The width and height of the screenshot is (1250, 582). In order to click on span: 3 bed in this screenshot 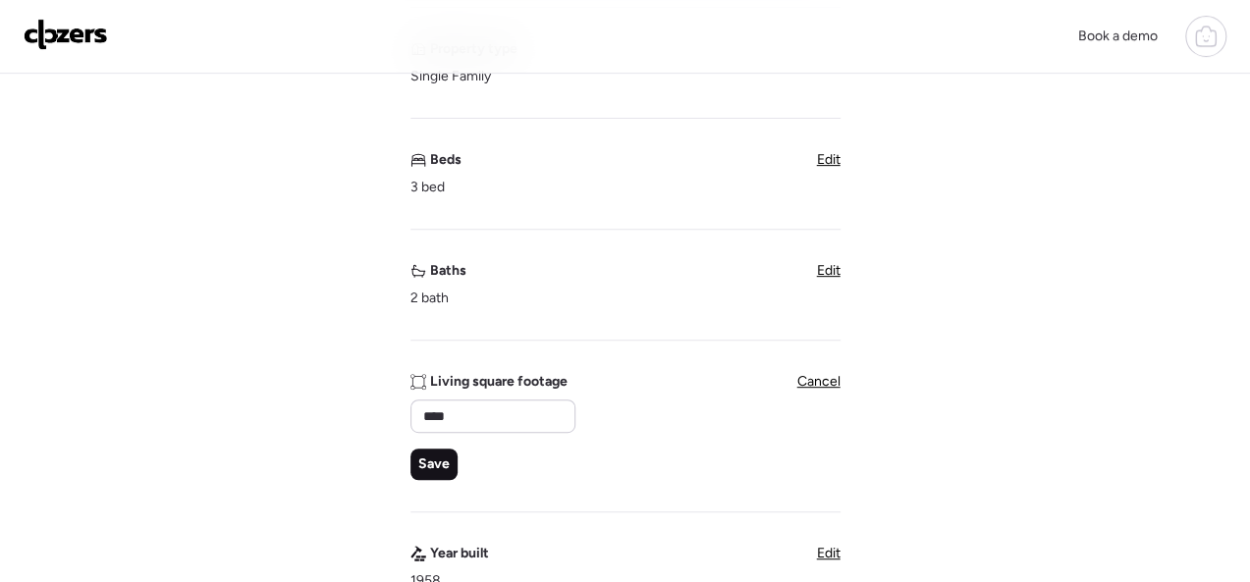, I will do `click(427, 188)`.